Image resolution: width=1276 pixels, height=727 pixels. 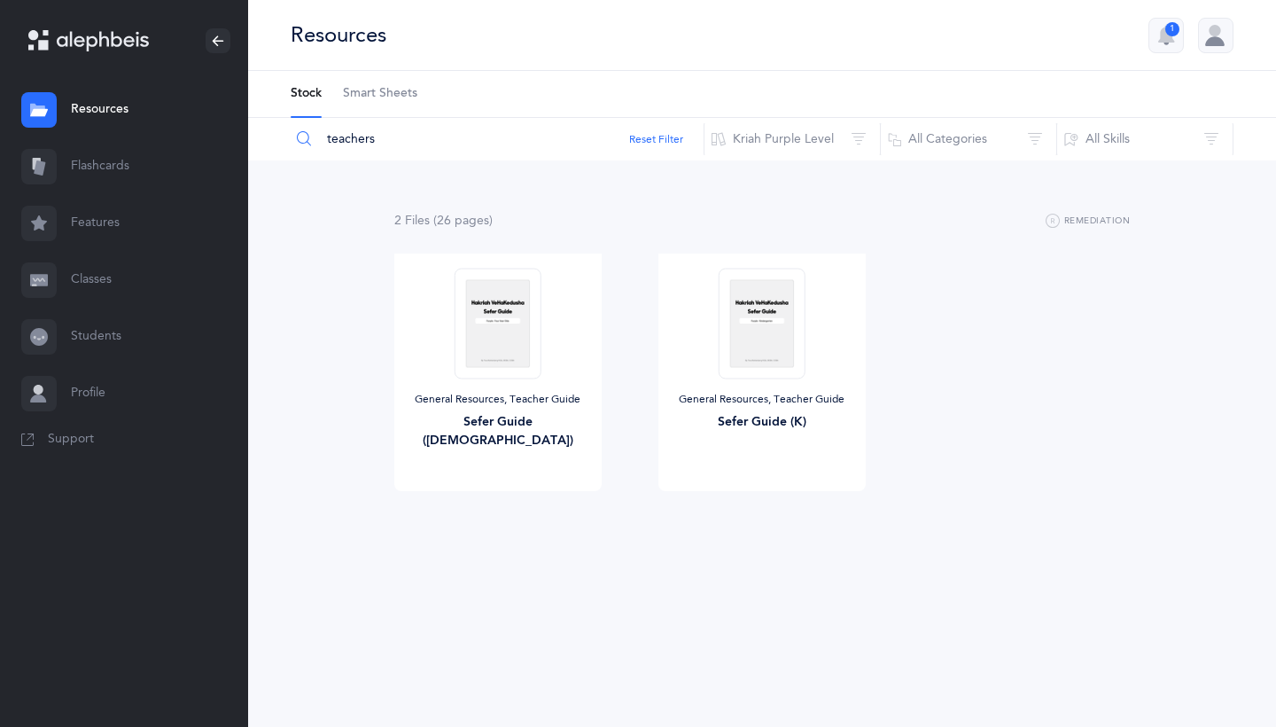 I want to click on button: Reset Filter, so click(x=656, y=139).